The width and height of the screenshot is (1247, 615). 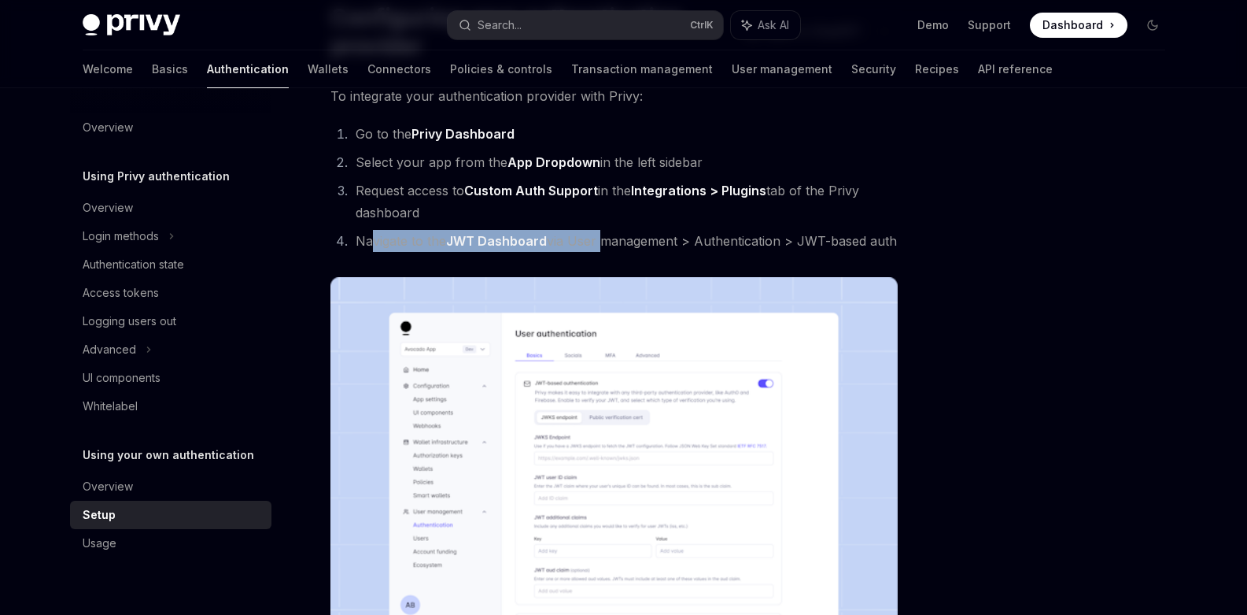 What do you see at coordinates (642, 69) in the screenshot?
I see `a: Transaction management` at bounding box center [642, 69].